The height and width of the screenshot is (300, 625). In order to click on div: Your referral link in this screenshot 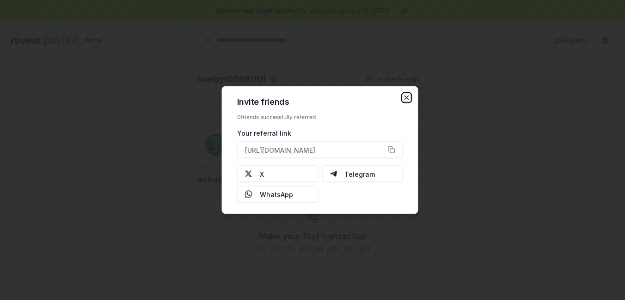, I will do `click(320, 133)`.